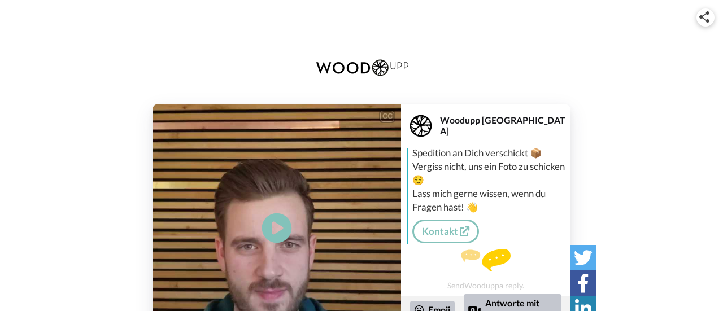  I want to click on div: Send Woodupp a reply., so click(486, 269).